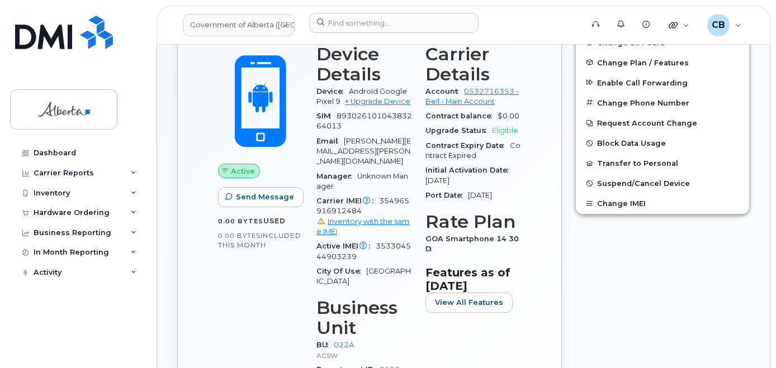 This screenshot has height=368, width=776. Describe the element at coordinates (363, 226) in the screenshot. I see `a: Inventory with the same IMEI` at that location.